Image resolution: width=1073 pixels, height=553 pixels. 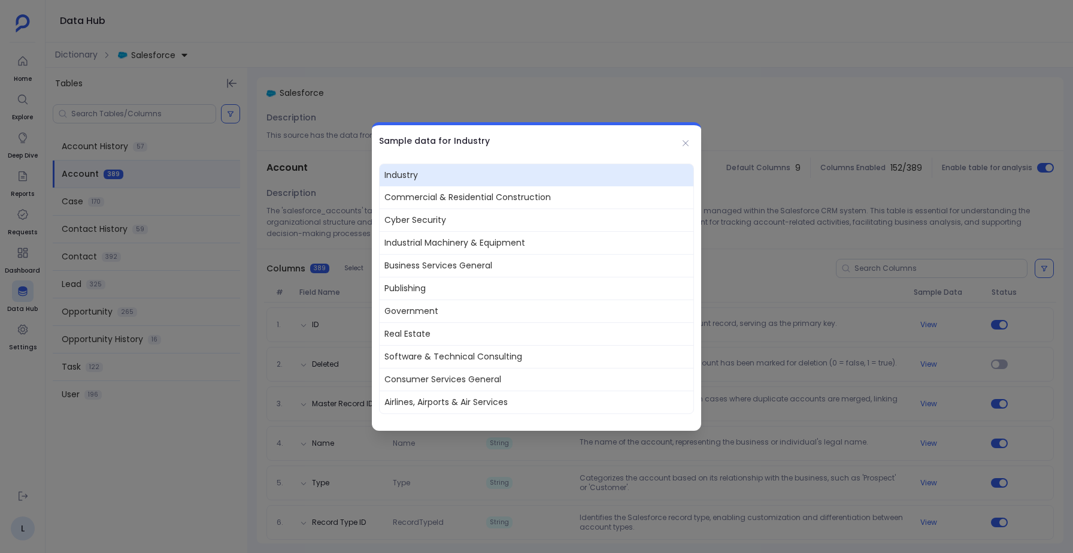 I want to click on span: Business Services General, so click(x=537, y=265).